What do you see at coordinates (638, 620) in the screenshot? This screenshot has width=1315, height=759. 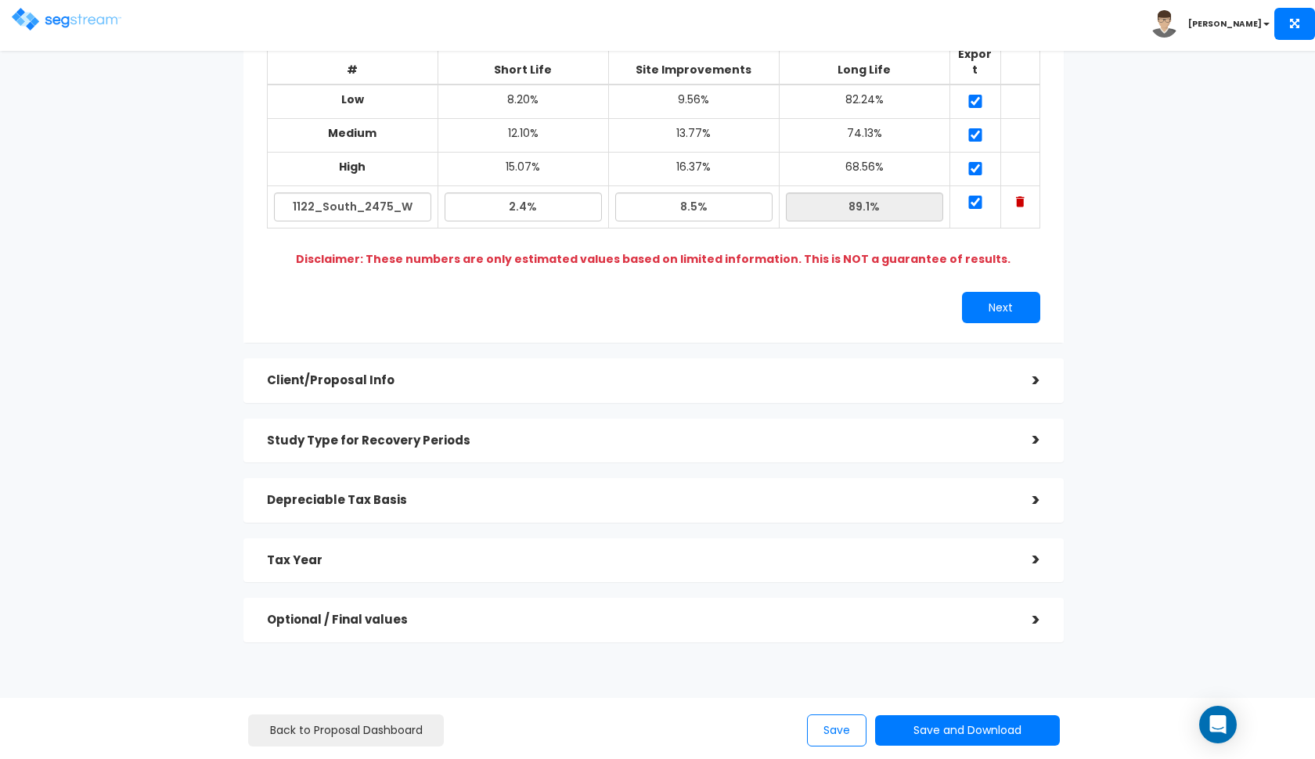 I see `h5: Optional / Final values` at bounding box center [638, 620].